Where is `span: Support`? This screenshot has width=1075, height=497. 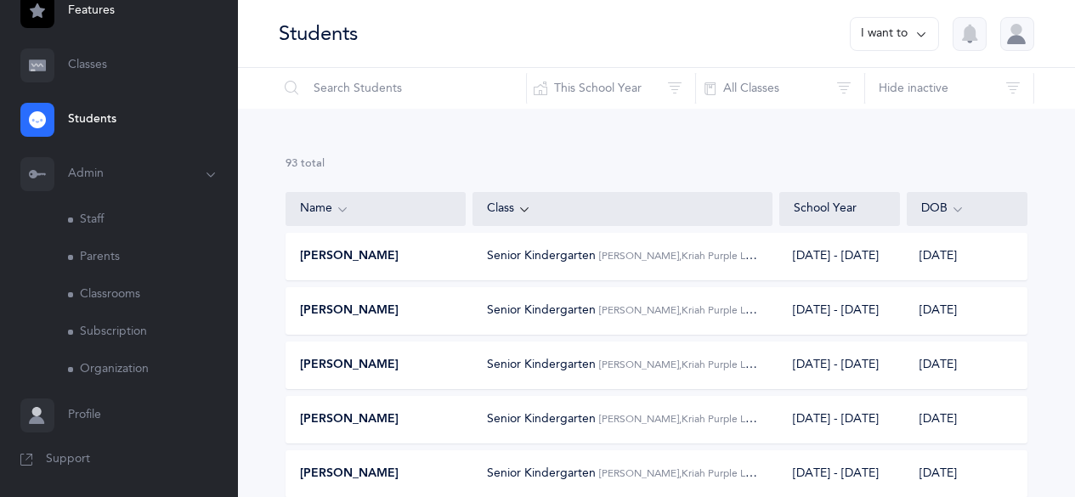 span: Support is located at coordinates (68, 460).